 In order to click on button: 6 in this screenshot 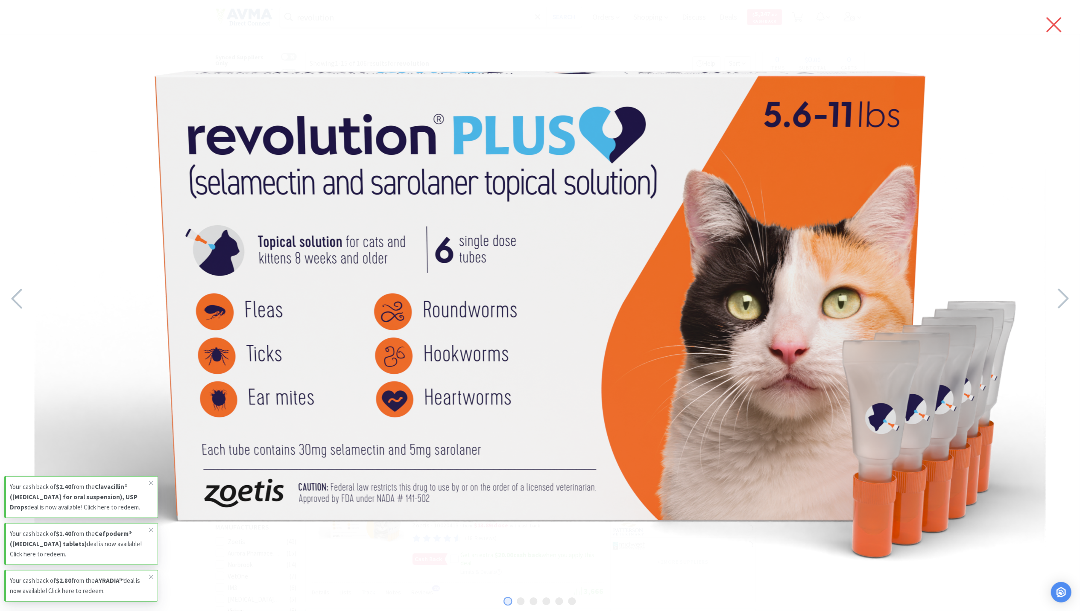, I will do `click(572, 601)`.